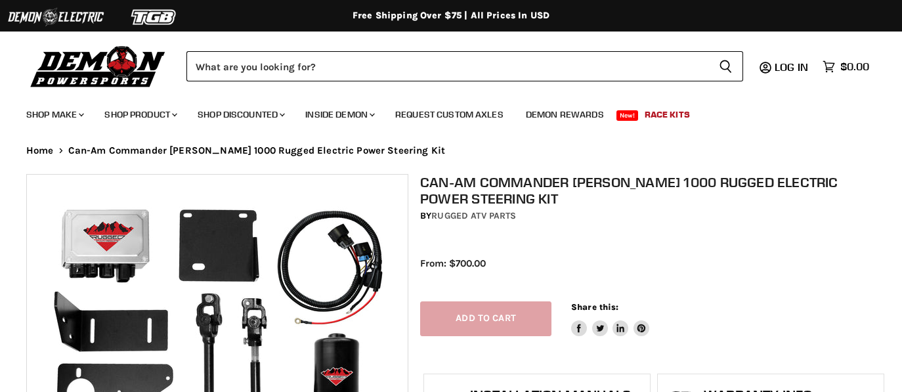 This screenshot has height=392, width=902. What do you see at coordinates (98, 66) in the screenshot?
I see `img: Demon Powersports` at bounding box center [98, 66].